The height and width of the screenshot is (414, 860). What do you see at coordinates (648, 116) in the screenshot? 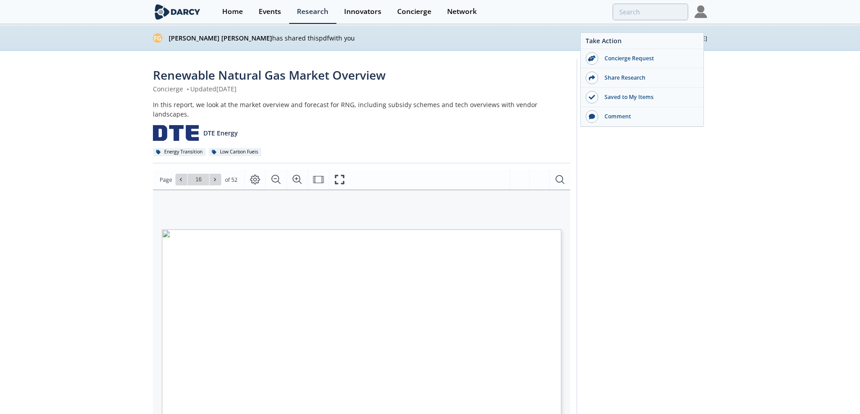
I see `div: Comment` at bounding box center [648, 116].